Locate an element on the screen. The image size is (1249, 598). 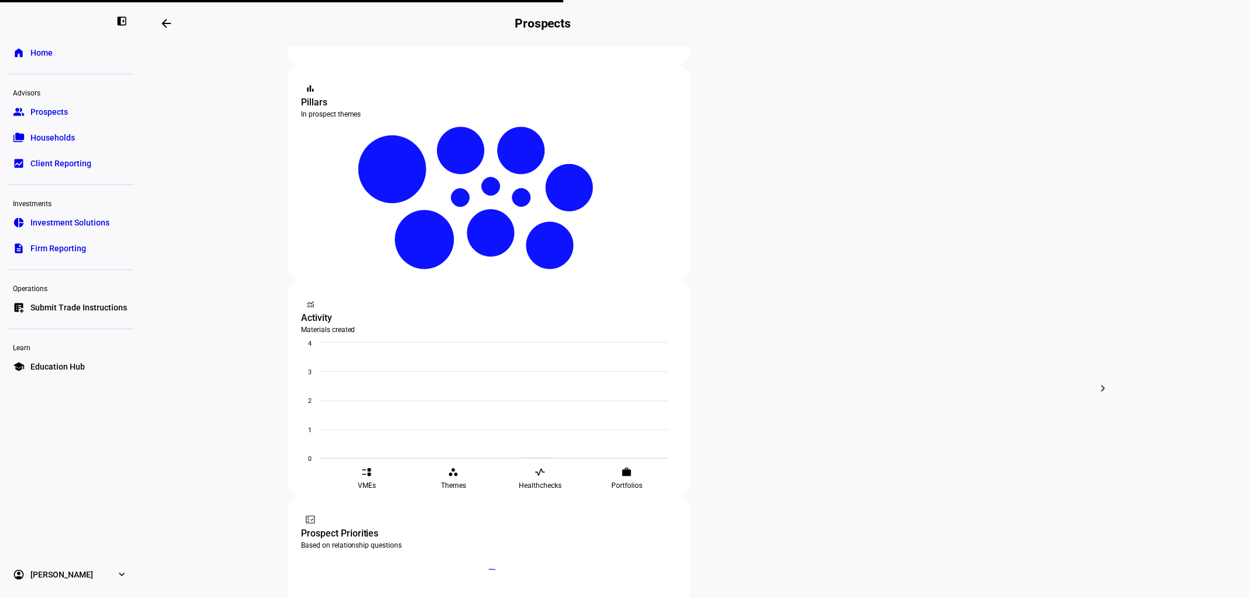
mat-icon: fact_check is located at coordinates (311, 519).